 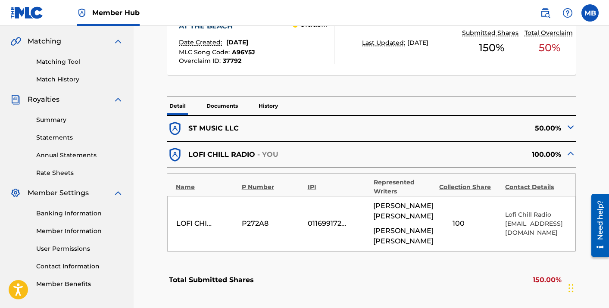 What do you see at coordinates (567, 13) in the screenshot?
I see `img: help` at bounding box center [567, 13].